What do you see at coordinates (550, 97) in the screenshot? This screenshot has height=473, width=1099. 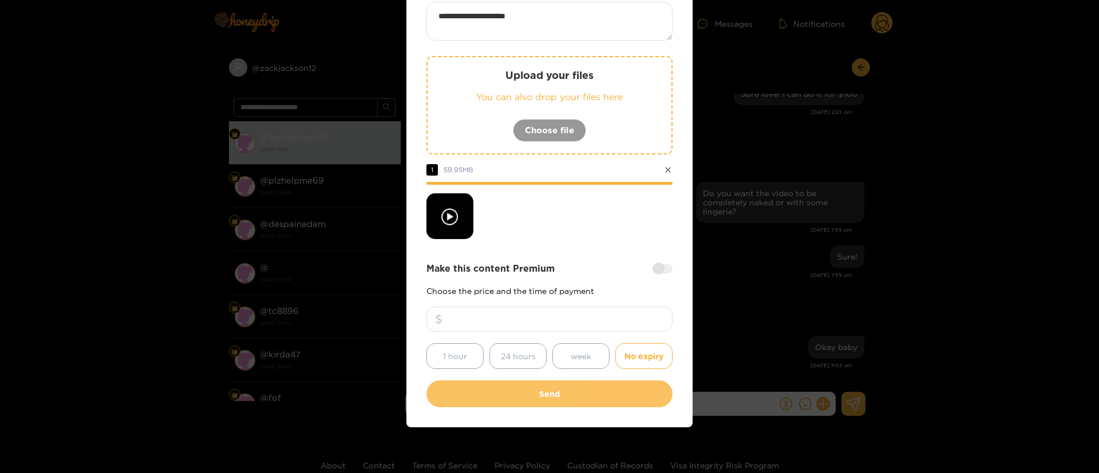 I see `p: You can also drop your files here` at bounding box center [550, 97].